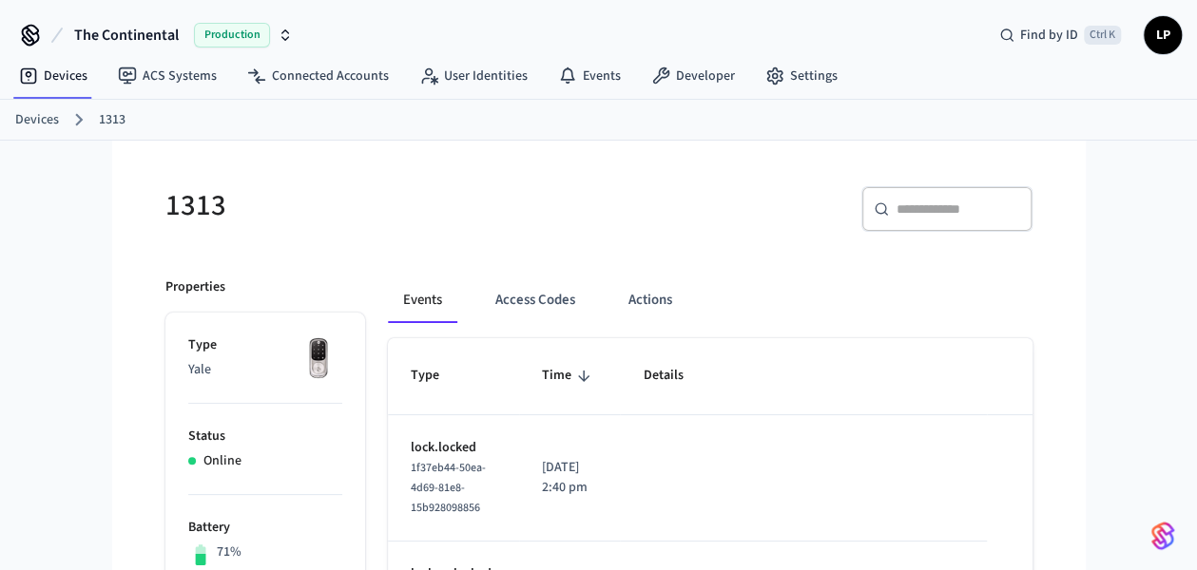  Describe the element at coordinates (675, 376) in the screenshot. I see `span: Details` at that location.